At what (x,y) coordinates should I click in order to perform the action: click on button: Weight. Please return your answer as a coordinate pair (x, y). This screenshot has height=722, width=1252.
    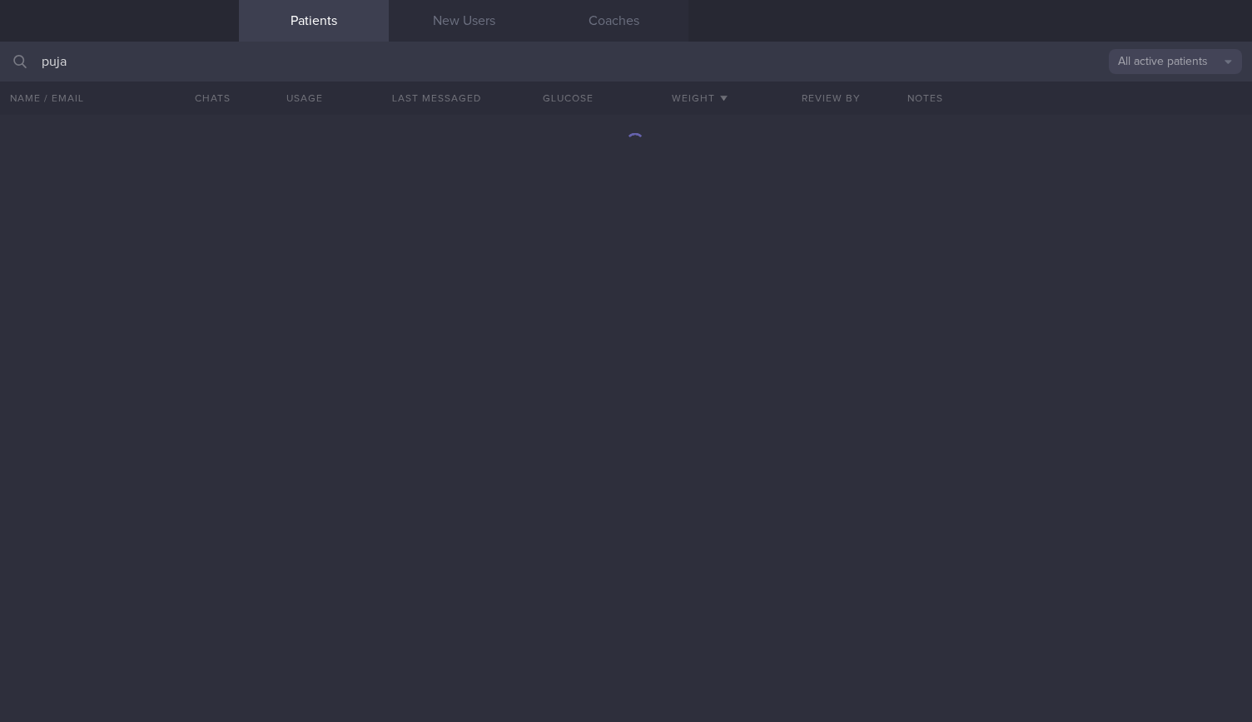
    Looking at the image, I should click on (700, 98).